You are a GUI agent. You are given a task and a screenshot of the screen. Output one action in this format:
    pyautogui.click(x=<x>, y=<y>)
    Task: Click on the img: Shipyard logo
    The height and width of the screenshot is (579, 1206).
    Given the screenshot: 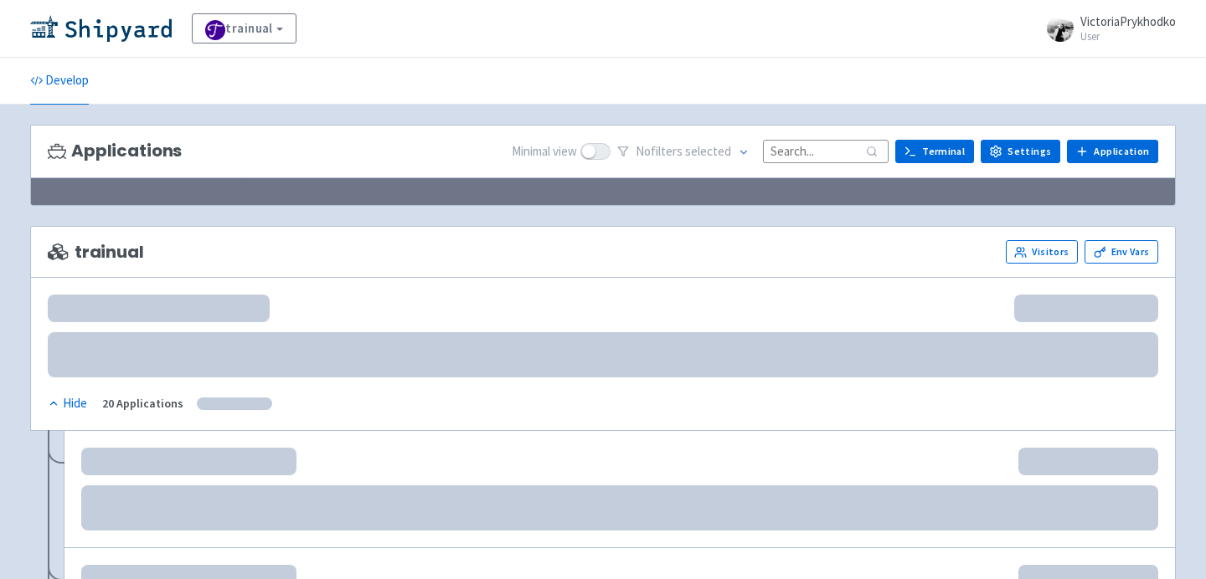 What is the action you would take?
    pyautogui.click(x=100, y=28)
    